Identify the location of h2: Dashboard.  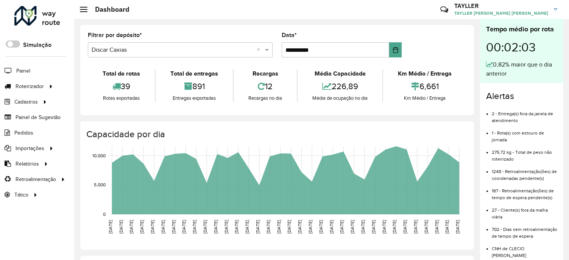
(108, 9).